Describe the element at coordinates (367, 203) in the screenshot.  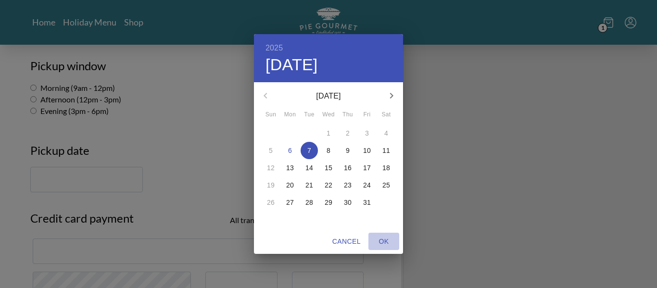
I see `button: 31` at that location.